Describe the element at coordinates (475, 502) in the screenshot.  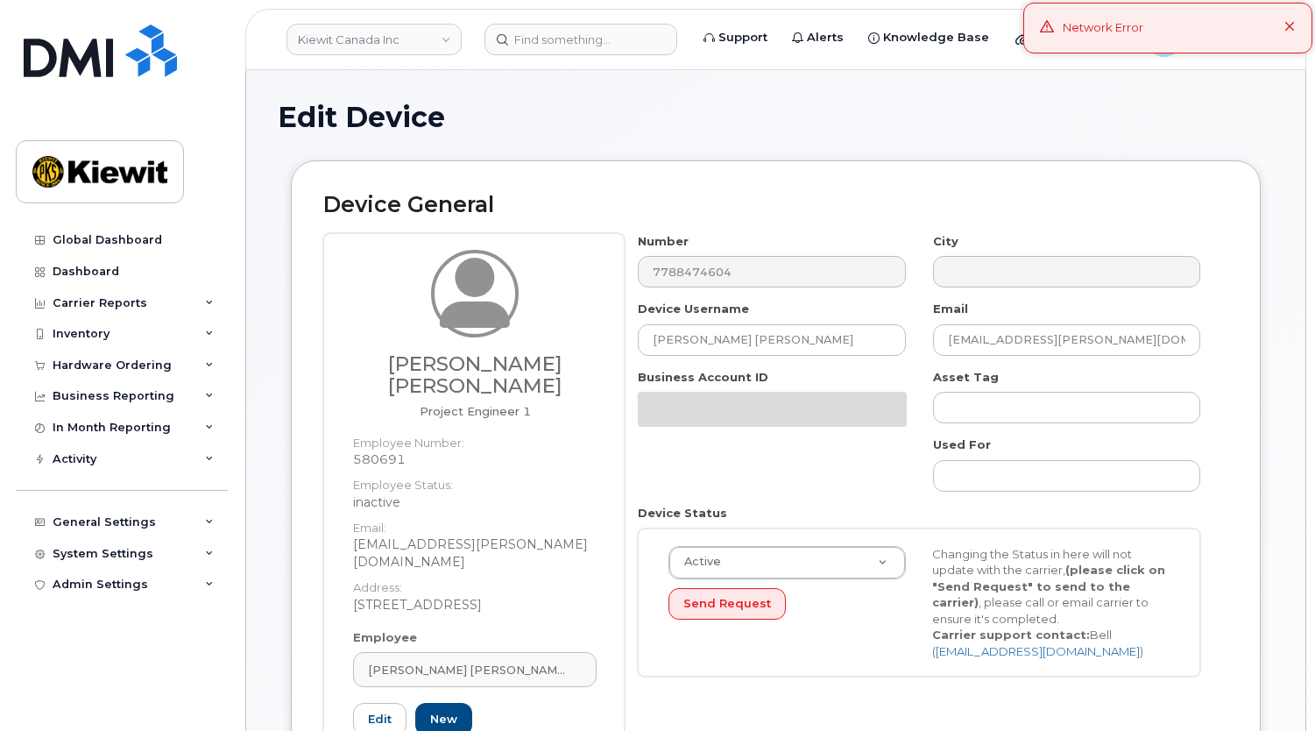
I see `dd: inactive` at that location.